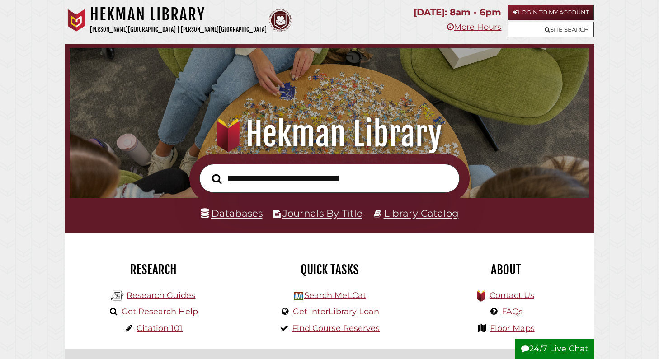 The height and width of the screenshot is (359, 659). What do you see at coordinates (322, 213) in the screenshot?
I see `a: Journals By Title` at bounding box center [322, 213].